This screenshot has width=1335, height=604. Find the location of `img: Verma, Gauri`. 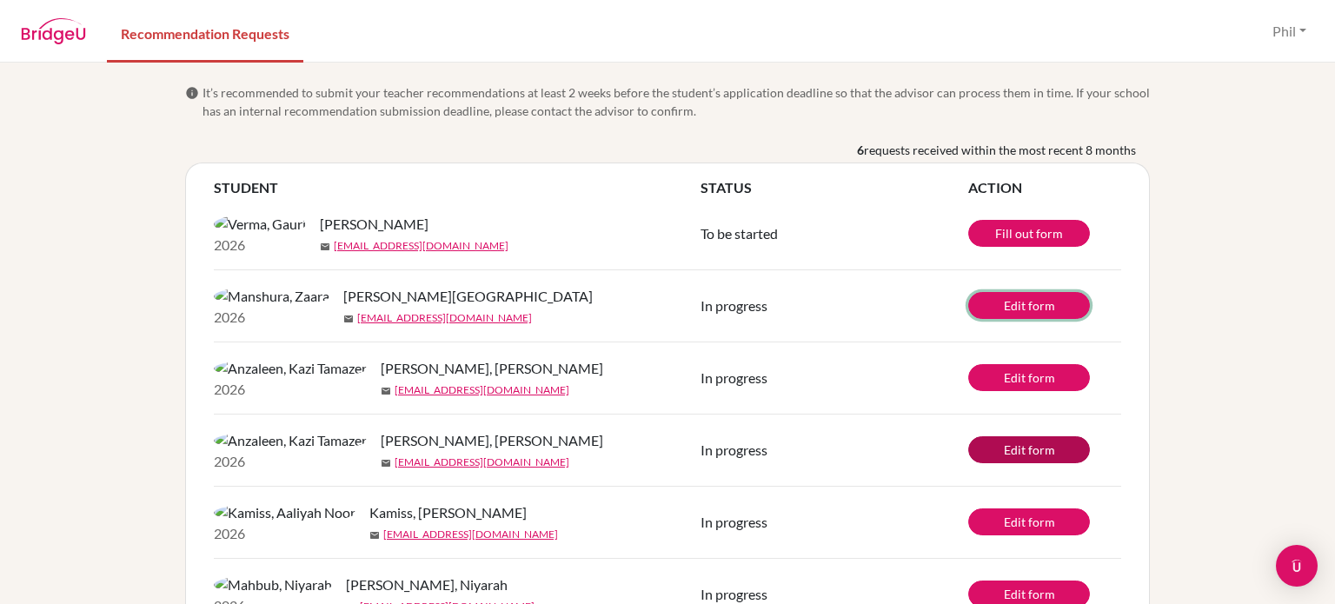

img: Verma, Gauri is located at coordinates (260, 224).